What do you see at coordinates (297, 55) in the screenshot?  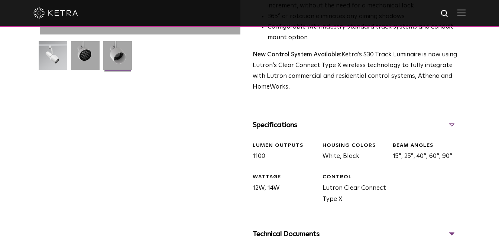 I see `strong: New Control System Available:` at bounding box center [297, 55].